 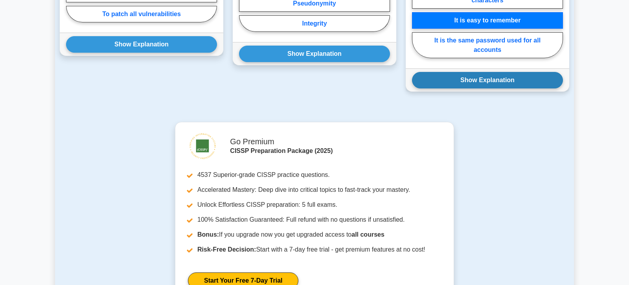 What do you see at coordinates (314, 24) in the screenshot?
I see `label: Integrity` at bounding box center [314, 24].